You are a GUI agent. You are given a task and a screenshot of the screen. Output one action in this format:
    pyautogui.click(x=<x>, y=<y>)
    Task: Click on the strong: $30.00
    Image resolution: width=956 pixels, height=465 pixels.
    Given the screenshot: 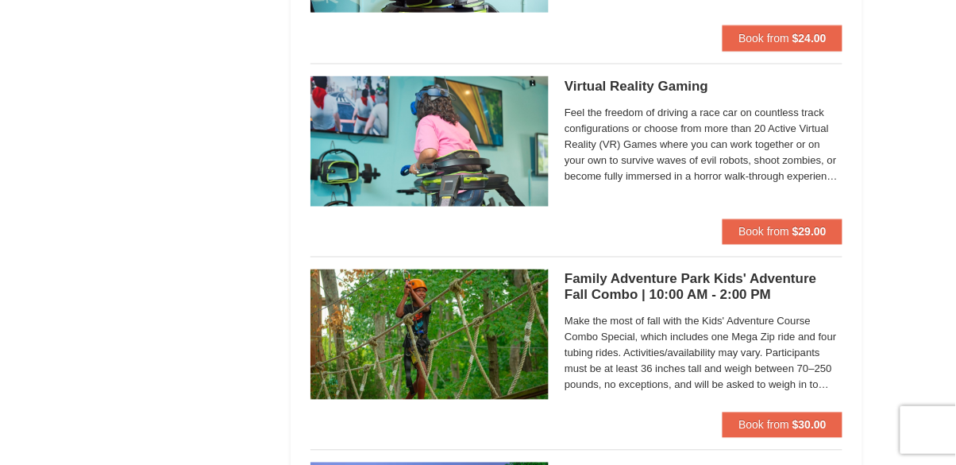 What is the action you would take?
    pyautogui.click(x=809, y=425)
    